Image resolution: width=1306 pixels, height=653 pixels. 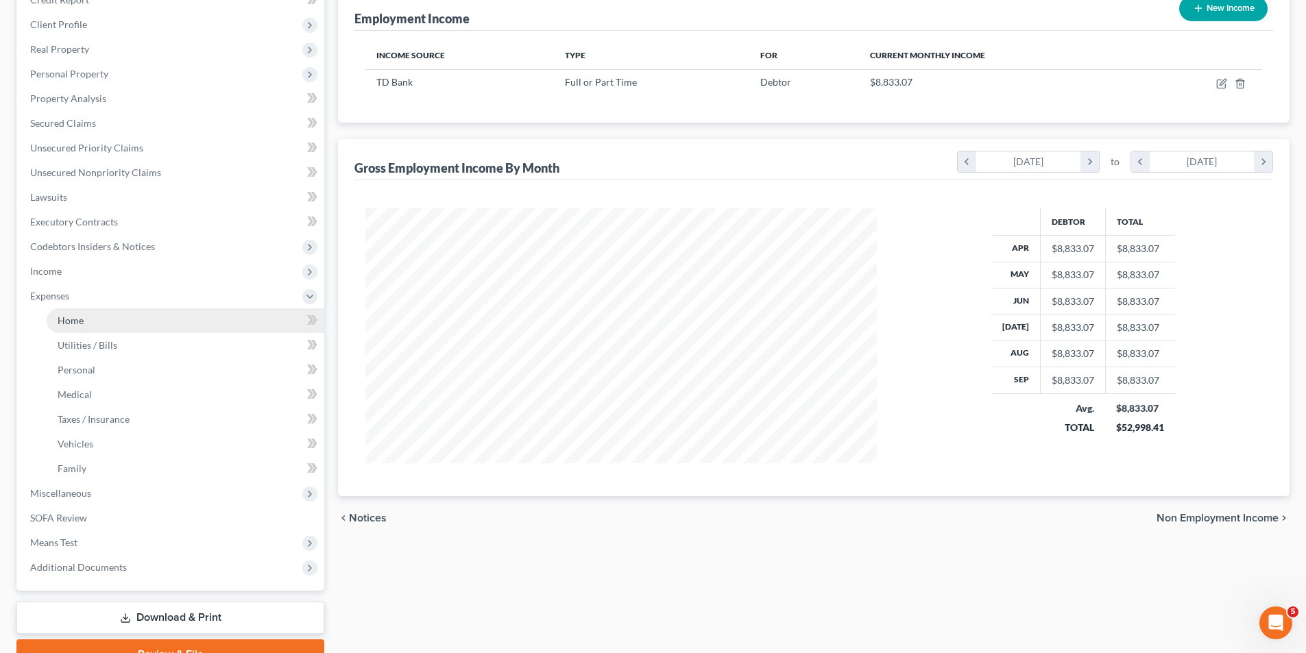 What do you see at coordinates (185, 444) in the screenshot?
I see `a: Vehicles` at bounding box center [185, 444].